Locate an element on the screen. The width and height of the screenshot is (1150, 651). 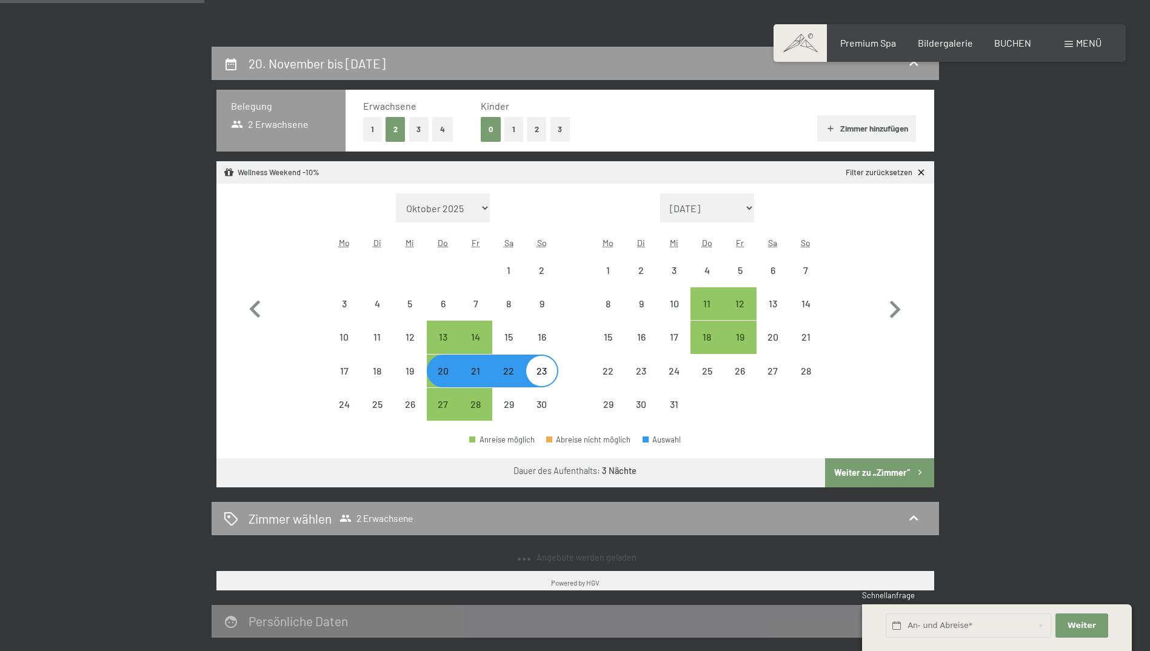
abbr: Montag is located at coordinates (608, 242).